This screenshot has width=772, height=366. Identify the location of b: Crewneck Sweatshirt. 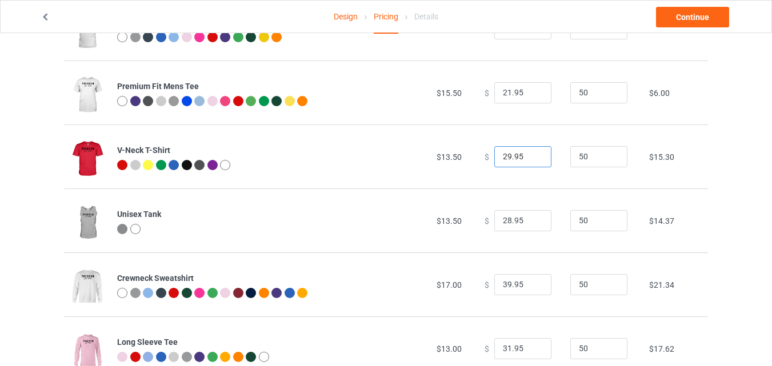
(155, 278).